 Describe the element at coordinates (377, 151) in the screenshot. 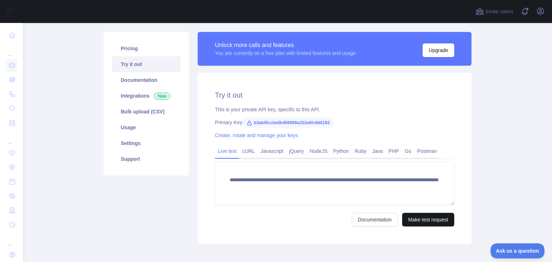

I see `a: Java` at that location.